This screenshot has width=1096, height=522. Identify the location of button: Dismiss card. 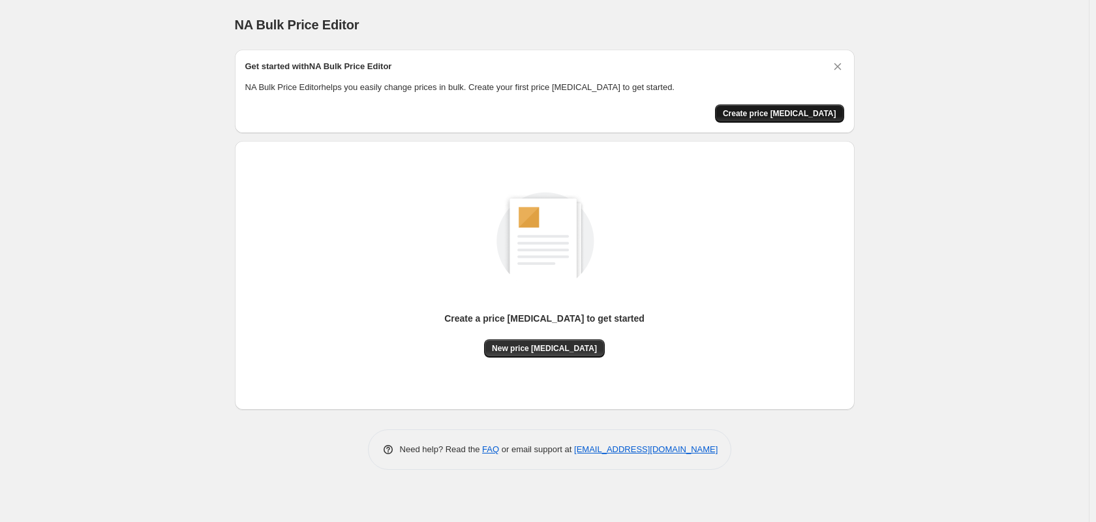
(838, 67).